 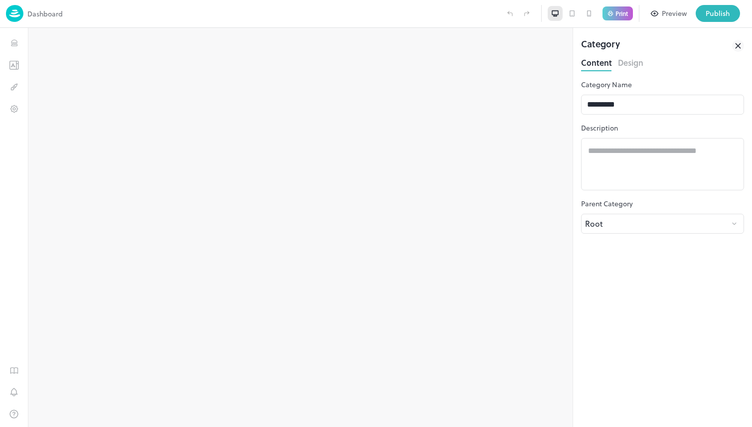 What do you see at coordinates (662, 128) in the screenshot?
I see `p: Description` at bounding box center [662, 128].